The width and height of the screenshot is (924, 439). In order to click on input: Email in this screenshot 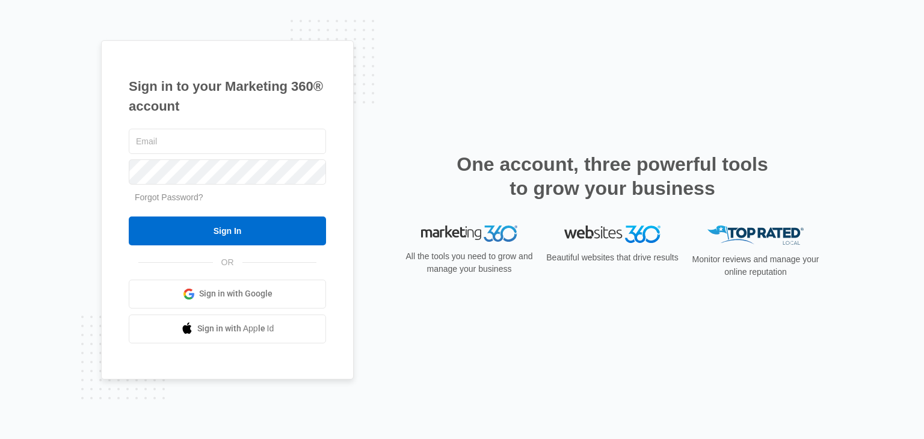, I will do `click(227, 141)`.